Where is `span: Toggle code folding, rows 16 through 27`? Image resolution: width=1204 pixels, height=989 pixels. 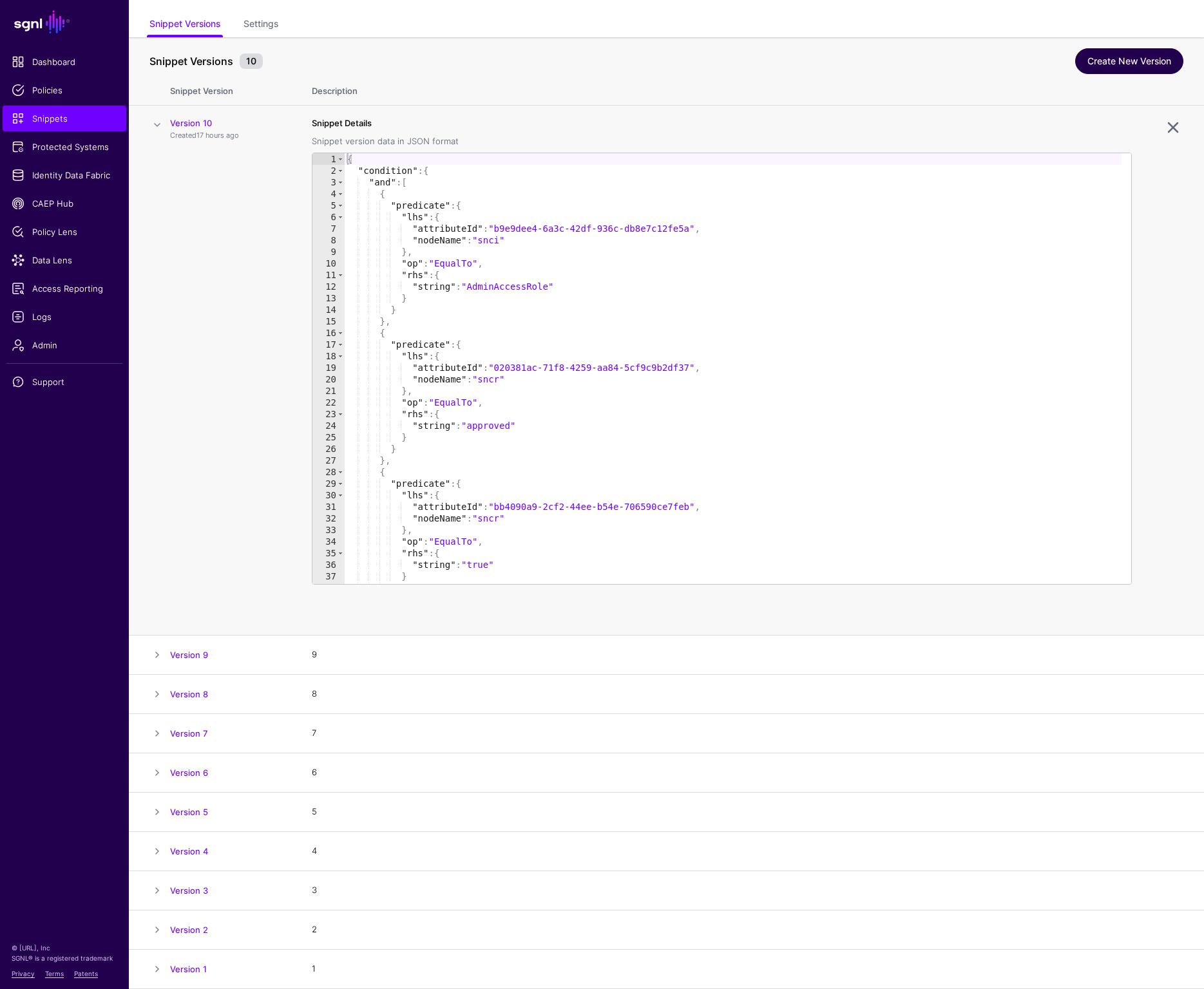 span: Toggle code folding, rows 16 through 27 is located at coordinates (340, 333).